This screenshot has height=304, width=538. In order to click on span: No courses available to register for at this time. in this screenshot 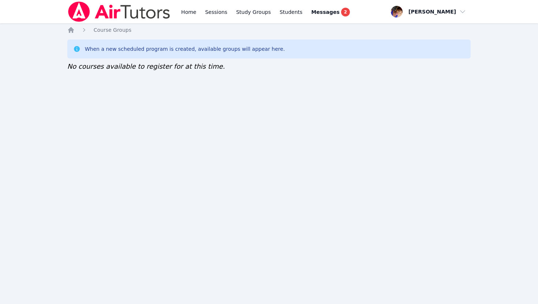, I will do `click(146, 66)`.